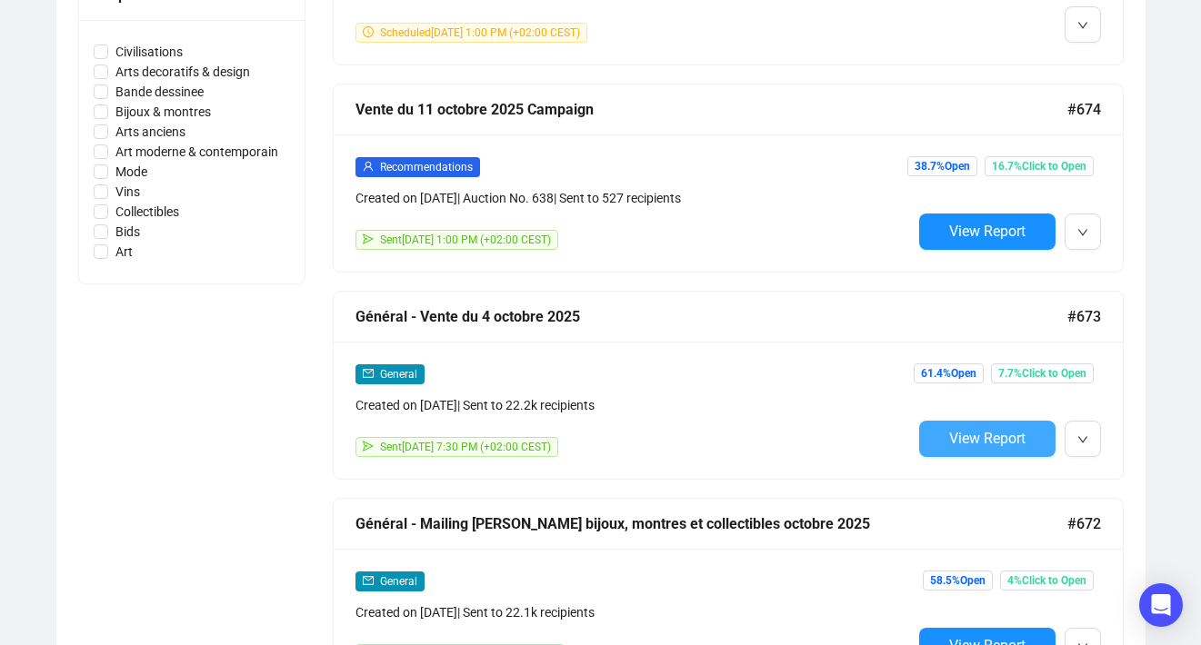  I want to click on span: Vins, so click(127, 192).